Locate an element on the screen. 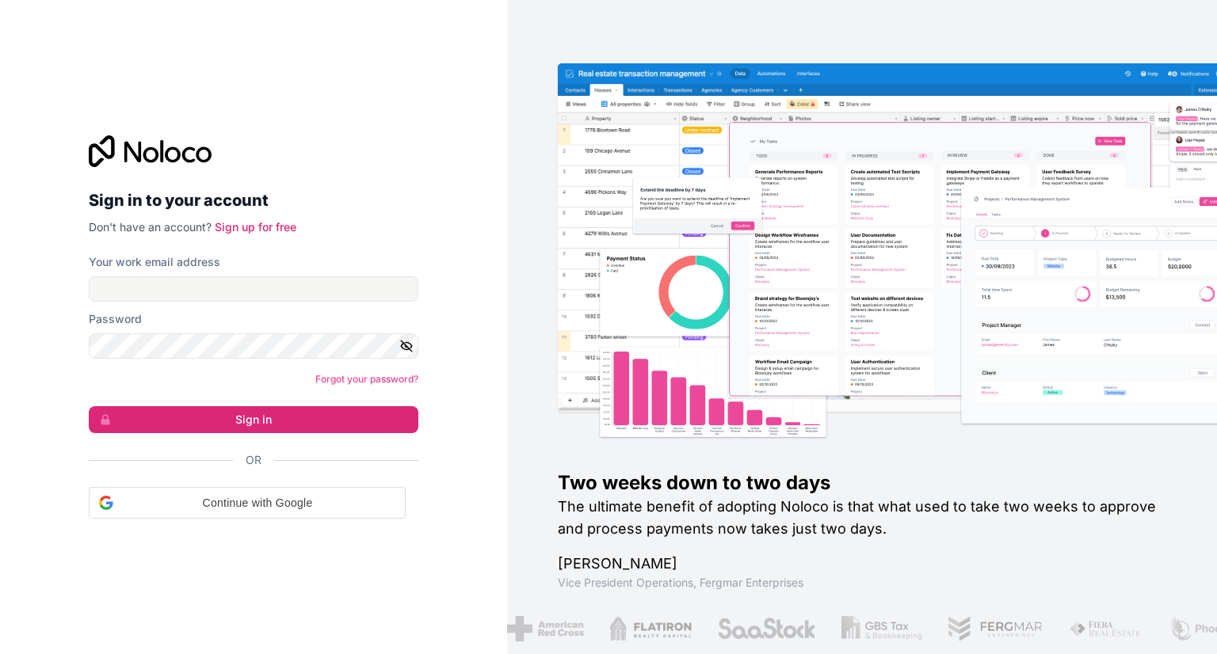  h2: The ultimate benefit of adopting Noloco is that what used to take two weeks to approve and proces... is located at coordinates (862, 518).